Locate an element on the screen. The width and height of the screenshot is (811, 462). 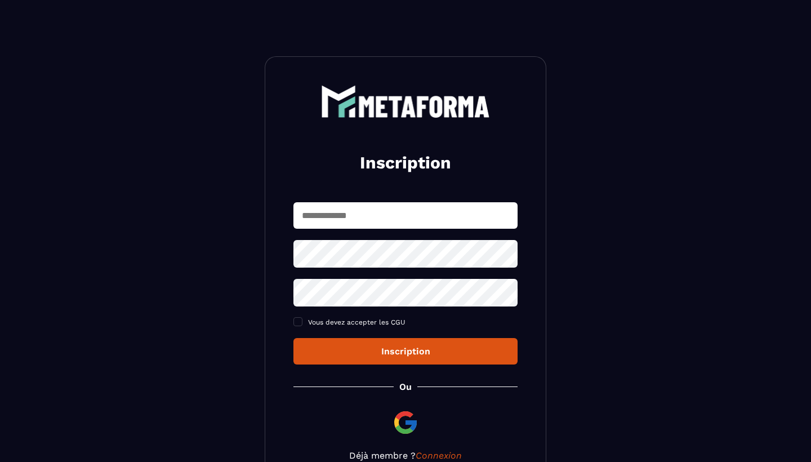
button: Inscription is located at coordinates (406, 351).